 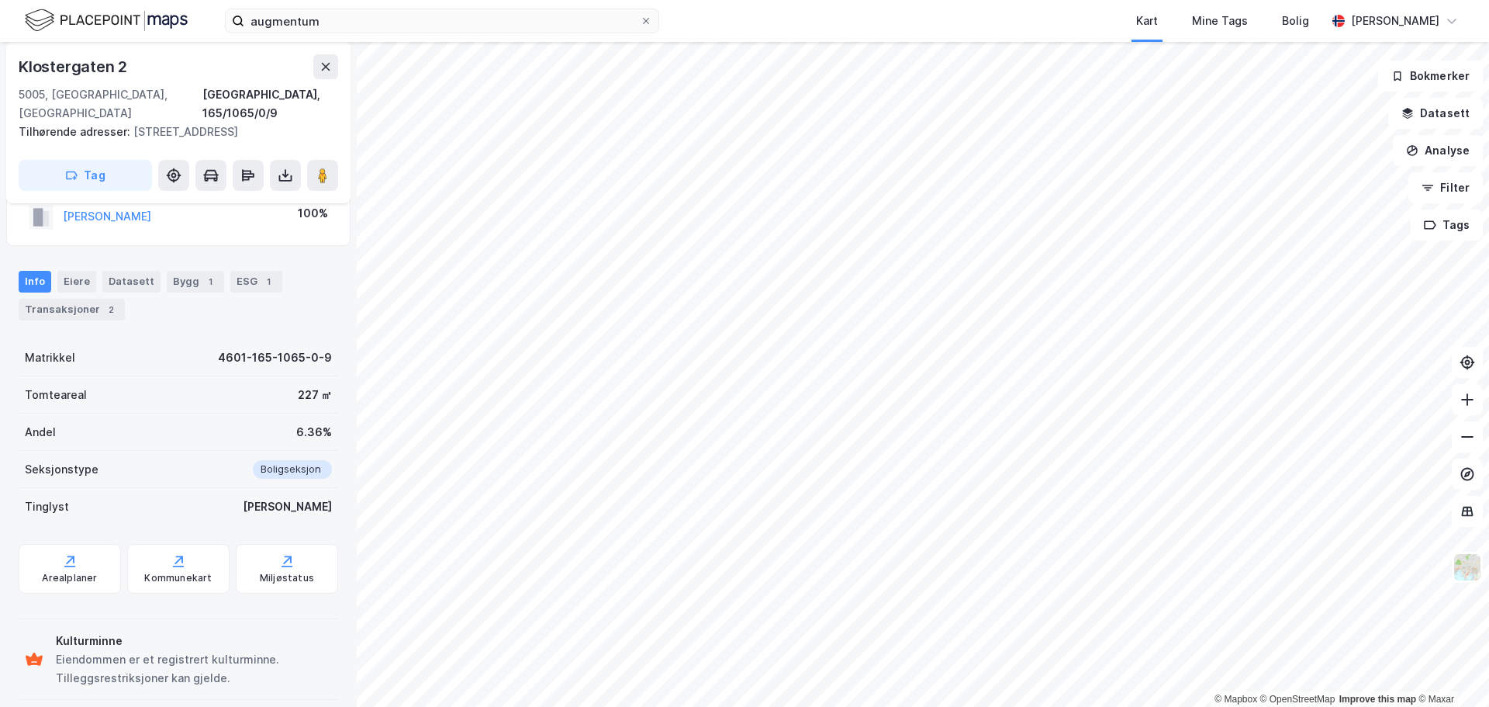 I want to click on div: Bolig, so click(x=1295, y=21).